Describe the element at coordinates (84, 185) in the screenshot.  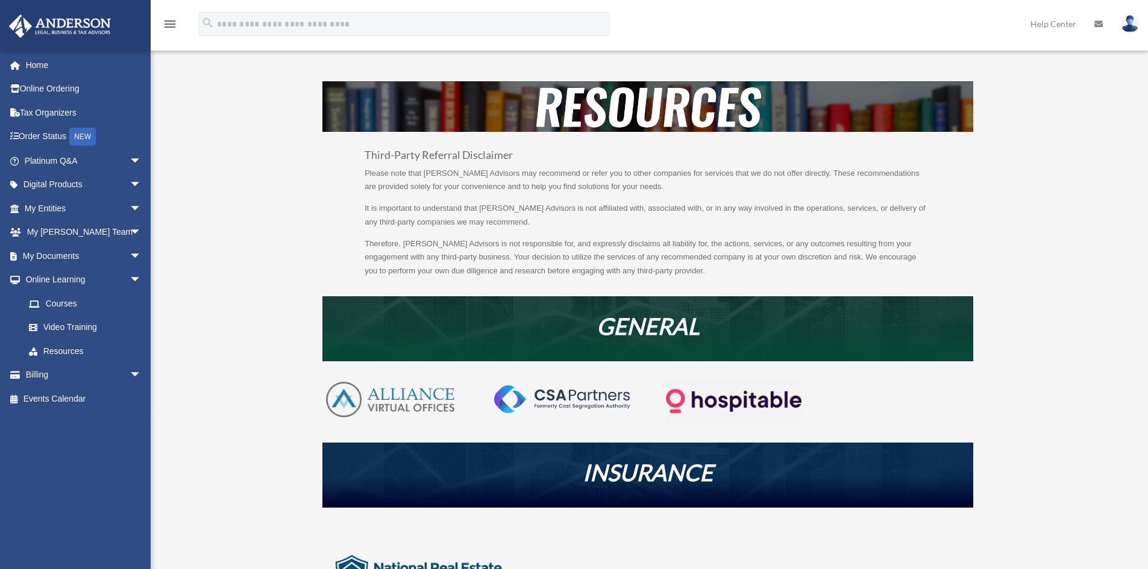
I see `a: Digital Productsarrow_drop_down` at that location.